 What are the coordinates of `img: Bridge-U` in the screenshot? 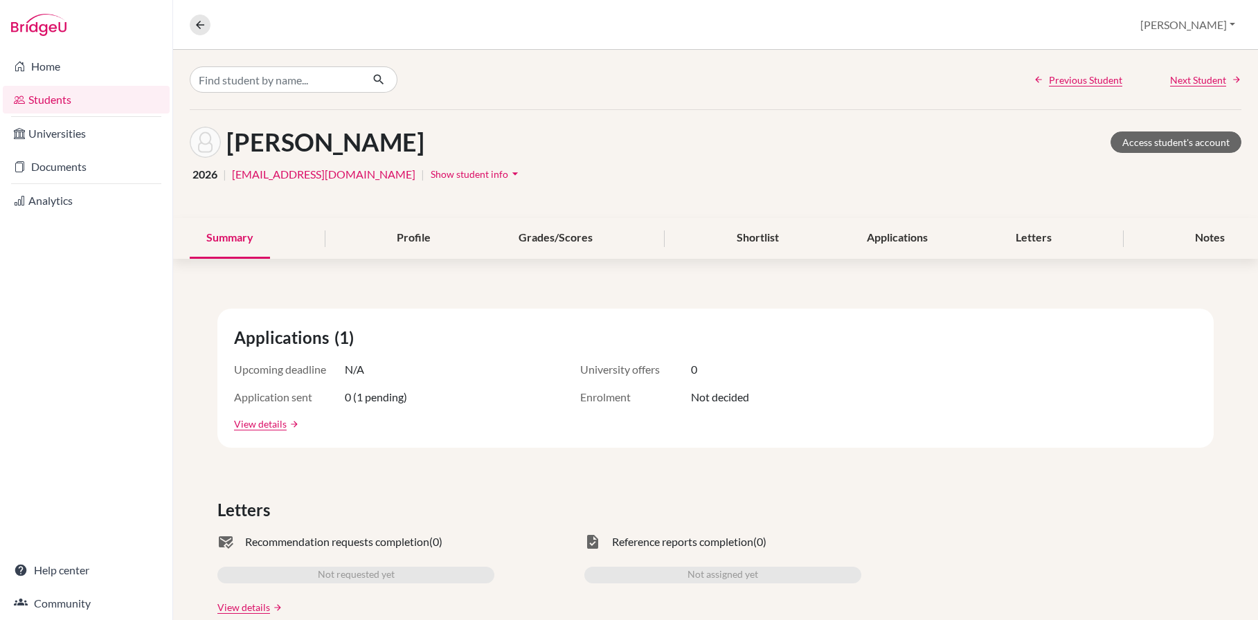 It's located at (39, 25).